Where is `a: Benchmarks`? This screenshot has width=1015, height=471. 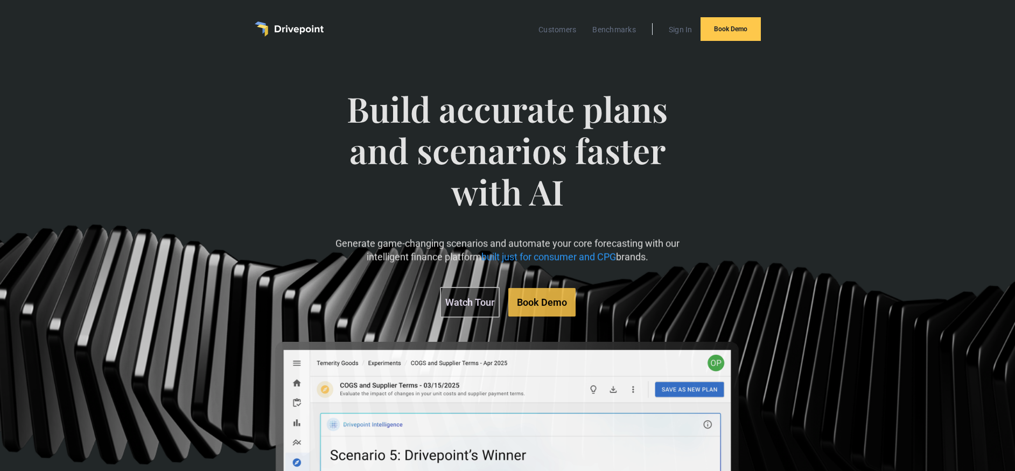 a: Benchmarks is located at coordinates (614, 30).